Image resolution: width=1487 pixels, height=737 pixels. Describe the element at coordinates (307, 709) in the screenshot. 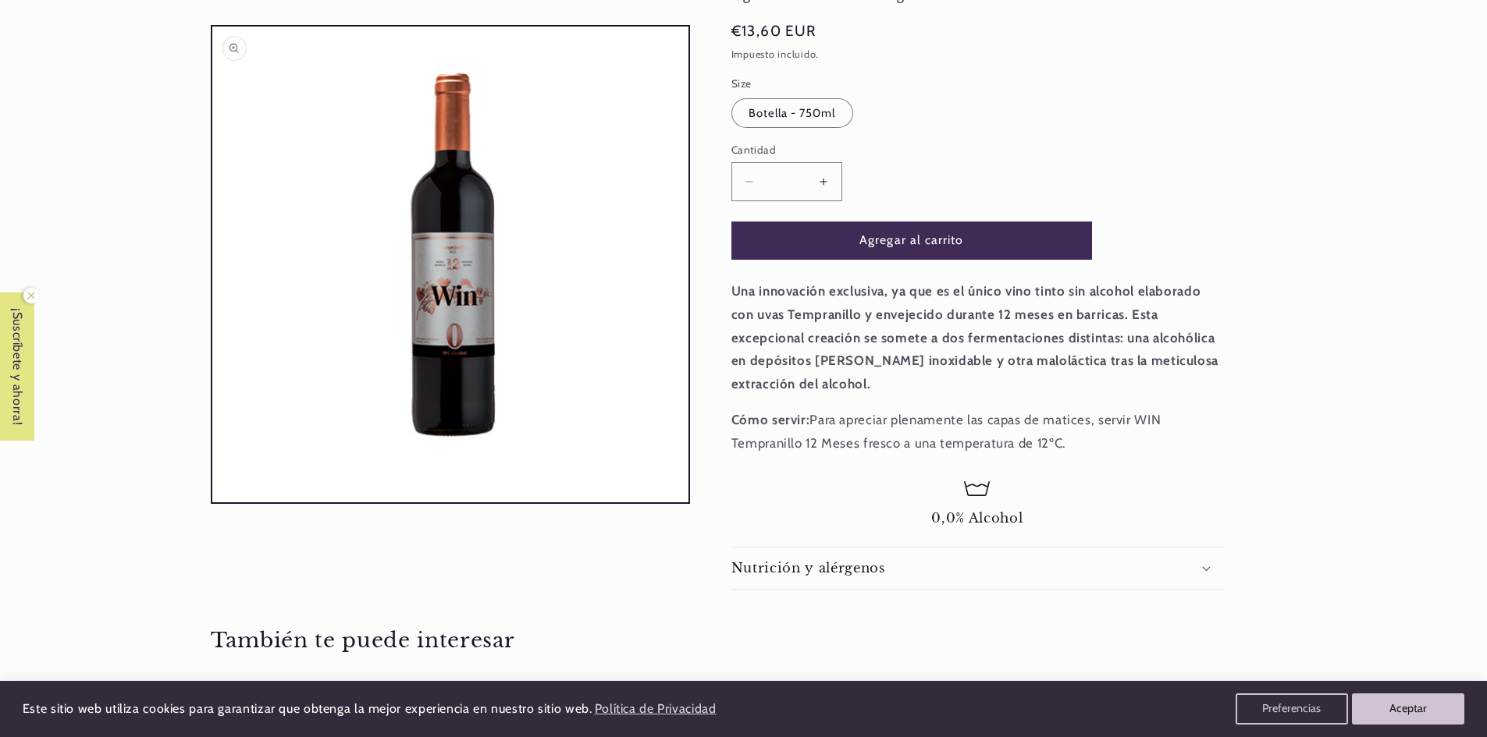

I see `span: Este sitio web utiliza cookies para garantizar que obtenga la mejor experiencia en nuestro sitio ...` at that location.